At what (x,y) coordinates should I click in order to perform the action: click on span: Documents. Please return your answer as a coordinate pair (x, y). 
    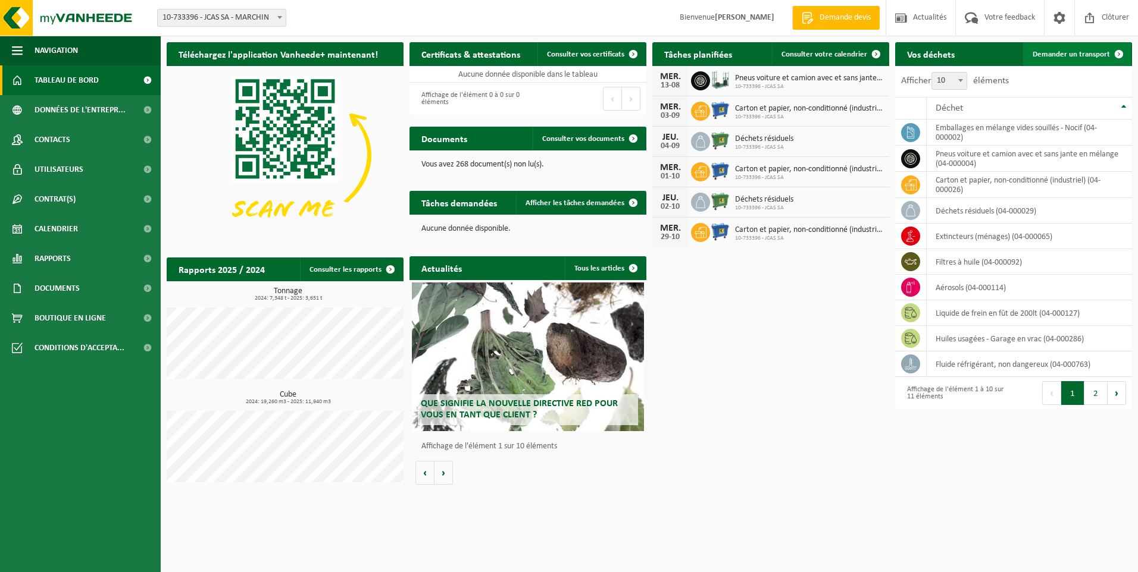
    Looking at the image, I should click on (57, 289).